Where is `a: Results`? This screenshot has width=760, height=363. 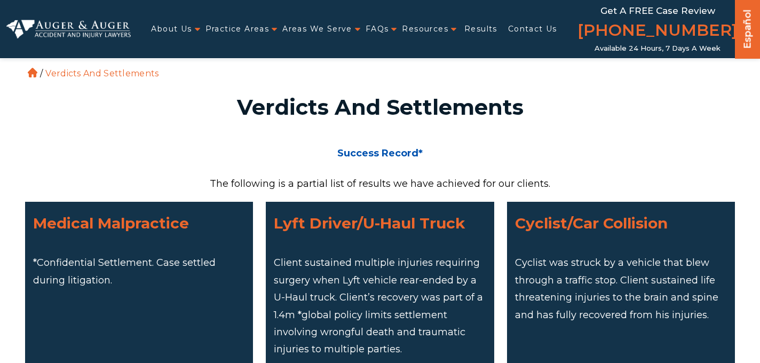 a: Results is located at coordinates (481, 29).